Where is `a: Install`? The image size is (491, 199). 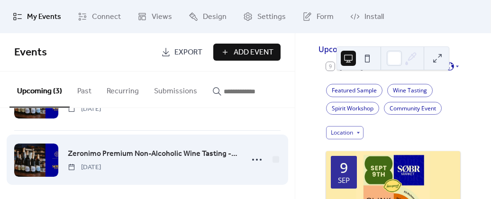 a: Install is located at coordinates (367, 17).